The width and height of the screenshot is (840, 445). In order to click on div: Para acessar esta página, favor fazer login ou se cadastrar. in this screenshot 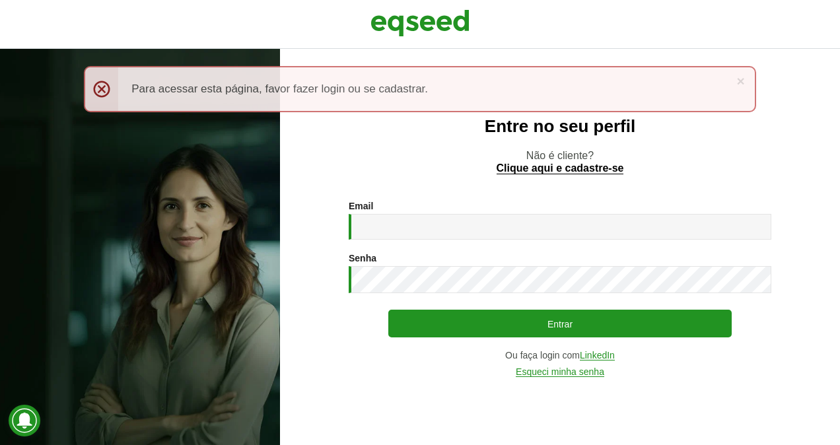, I will do `click(420, 89)`.